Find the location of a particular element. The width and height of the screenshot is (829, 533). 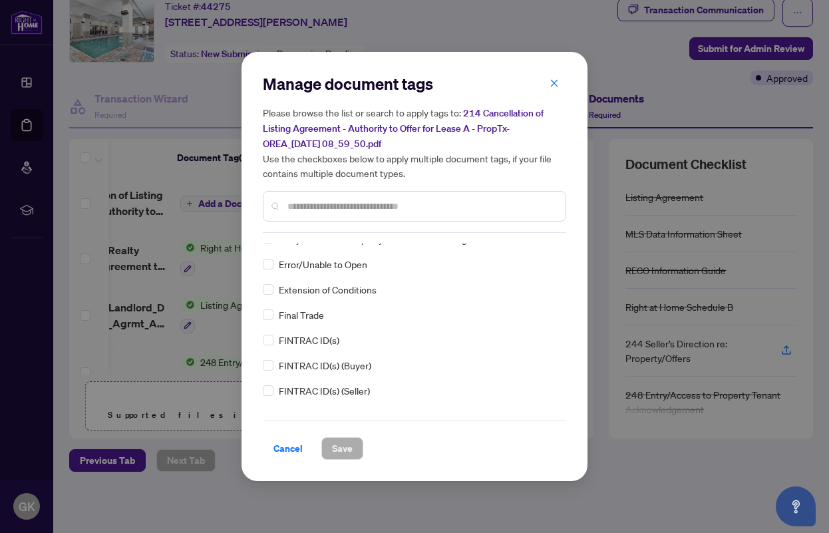

button: Save is located at coordinates (342, 448).